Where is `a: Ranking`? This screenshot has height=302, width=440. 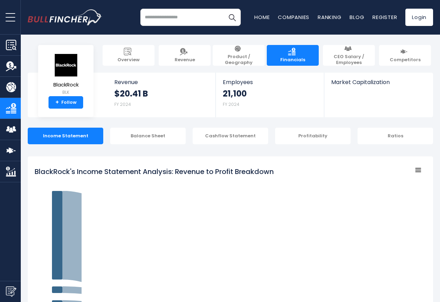 a: Ranking is located at coordinates (329, 17).